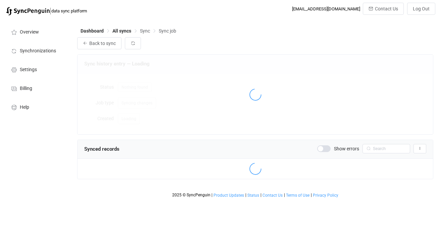 The height and width of the screenshot is (244, 438). Describe the element at coordinates (421, 9) in the screenshot. I see `span: Log Out` at that location.